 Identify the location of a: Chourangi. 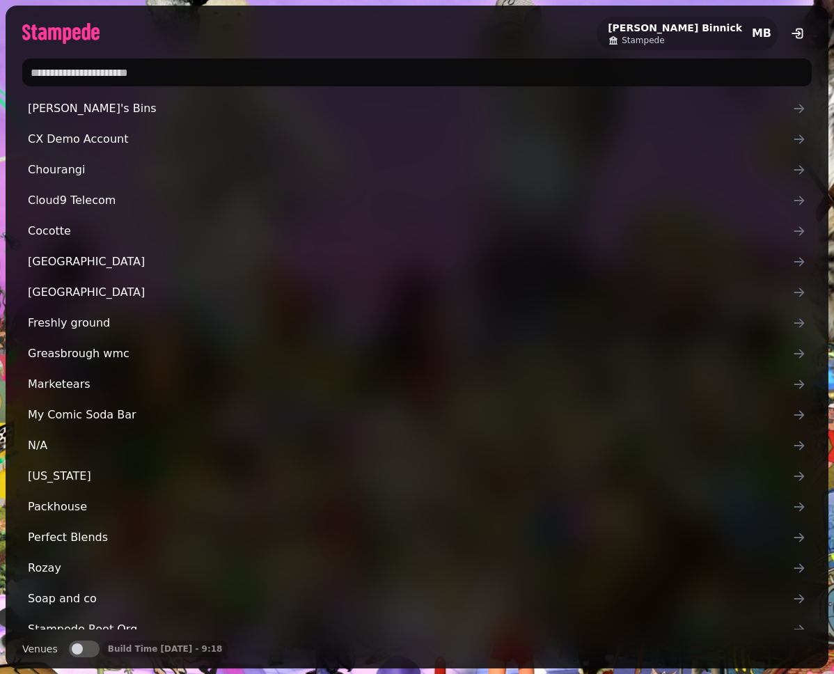
(417, 170).